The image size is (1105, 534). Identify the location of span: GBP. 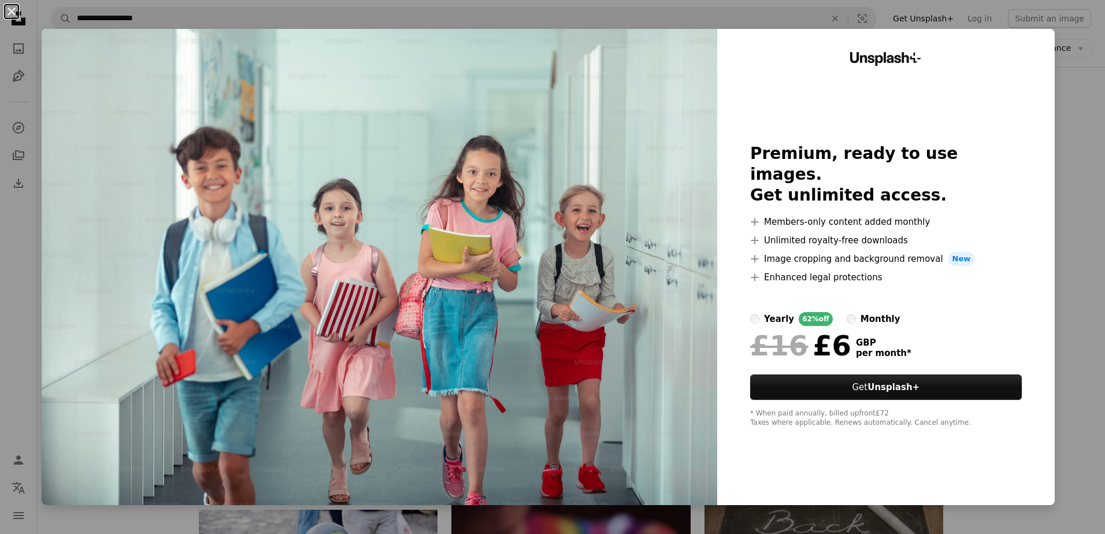
(884, 343).